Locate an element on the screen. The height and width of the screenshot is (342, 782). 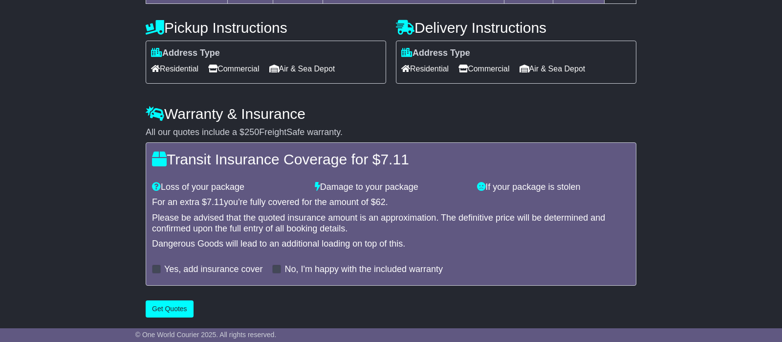
h4: Transit Insurance Coverage for $ is located at coordinates (391, 159).